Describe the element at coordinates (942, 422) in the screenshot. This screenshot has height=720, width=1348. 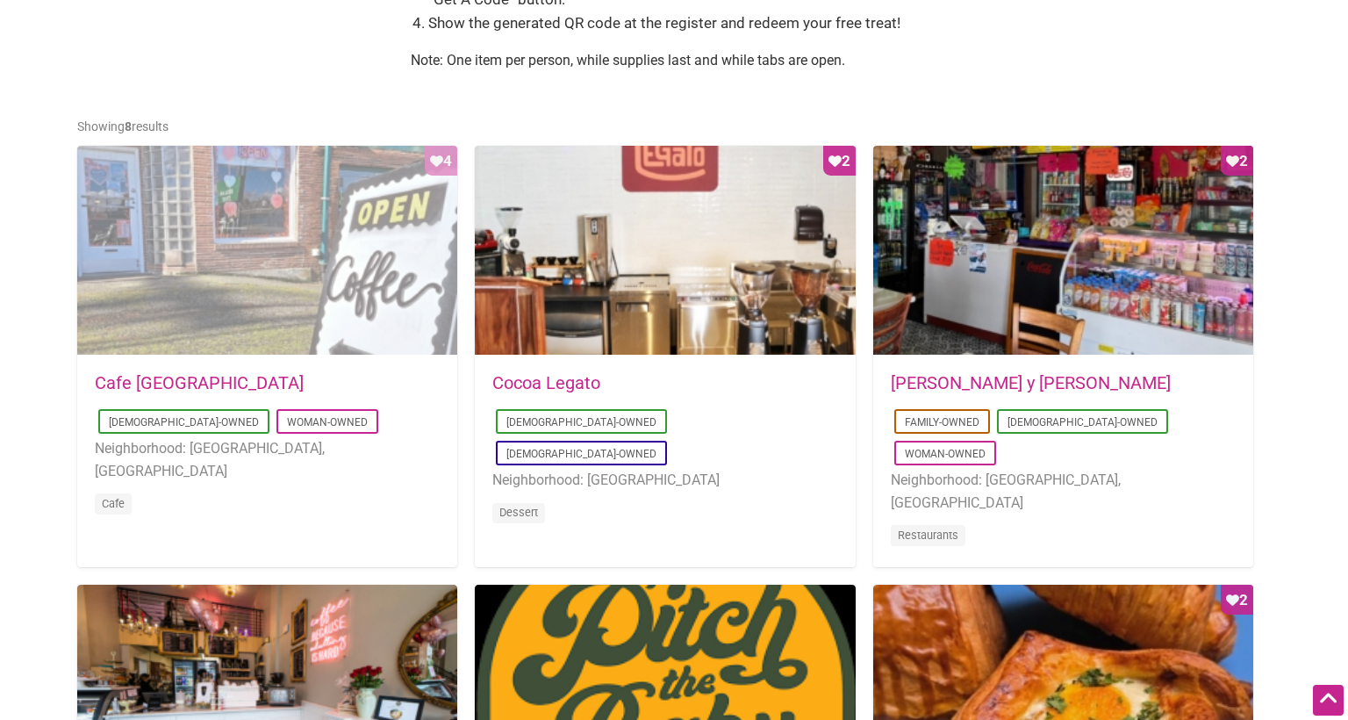
I see `a: Family-Owned` at that location.